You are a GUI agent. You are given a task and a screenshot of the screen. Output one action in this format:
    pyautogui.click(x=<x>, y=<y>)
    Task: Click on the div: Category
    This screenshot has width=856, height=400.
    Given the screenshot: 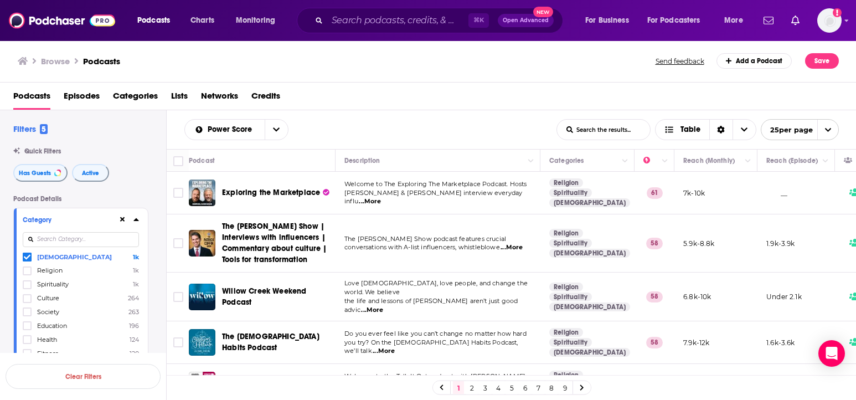 What is the action you would take?
    pyautogui.click(x=66, y=220)
    